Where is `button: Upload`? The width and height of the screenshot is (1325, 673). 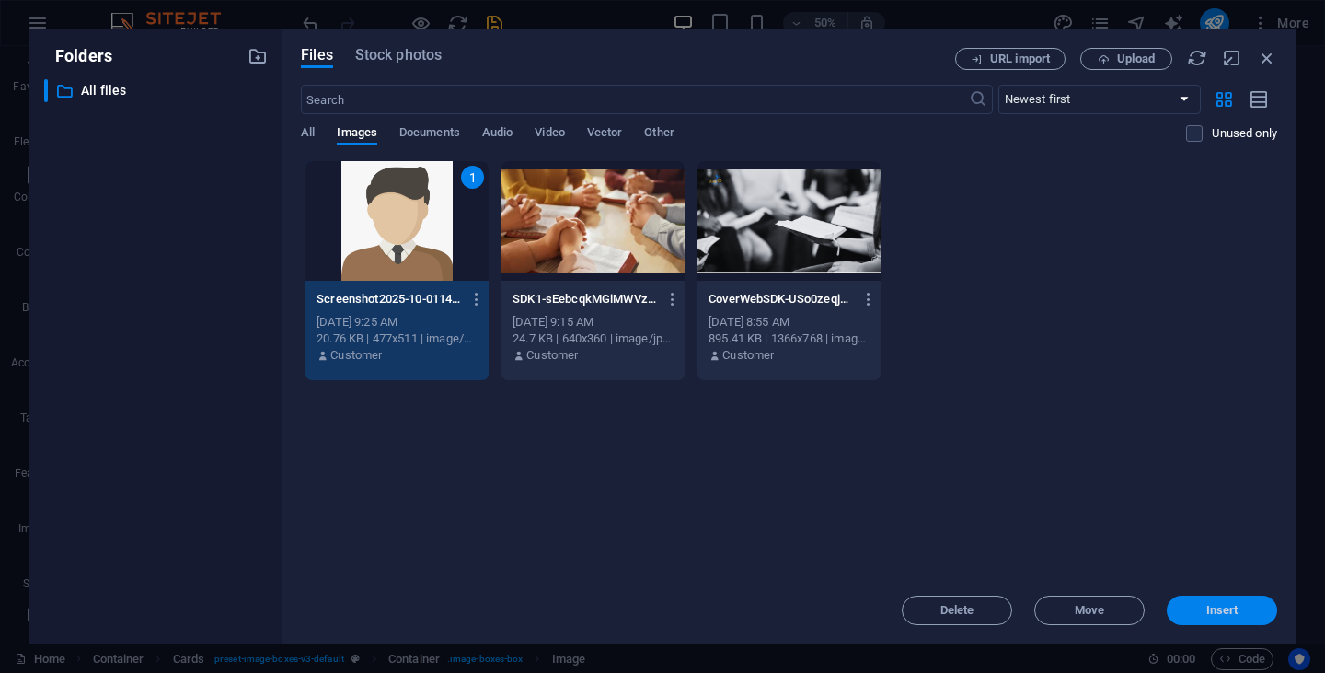 button: Upload is located at coordinates (1126, 59).